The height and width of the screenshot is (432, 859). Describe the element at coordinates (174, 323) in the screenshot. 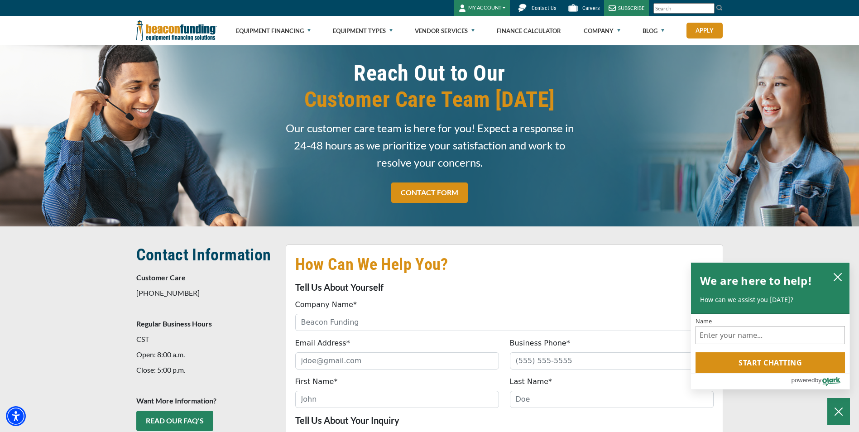

I see `strong: Regular Business Hours` at that location.